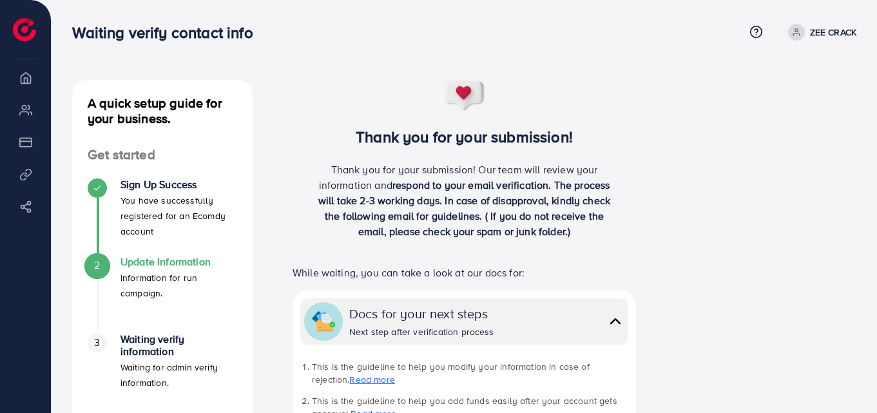  Describe the element at coordinates (162, 111) in the screenshot. I see `h4: A quick setup guide for your business.` at that location.